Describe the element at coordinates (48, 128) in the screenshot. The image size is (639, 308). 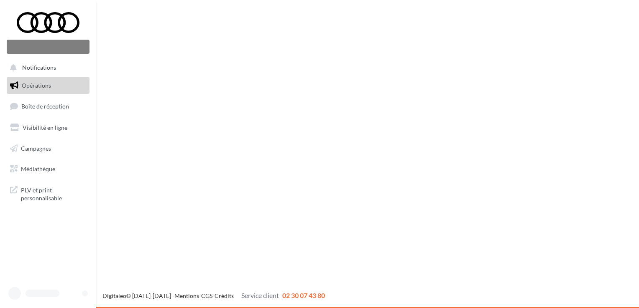
I see `a: Visibilité en ligne` at that location.